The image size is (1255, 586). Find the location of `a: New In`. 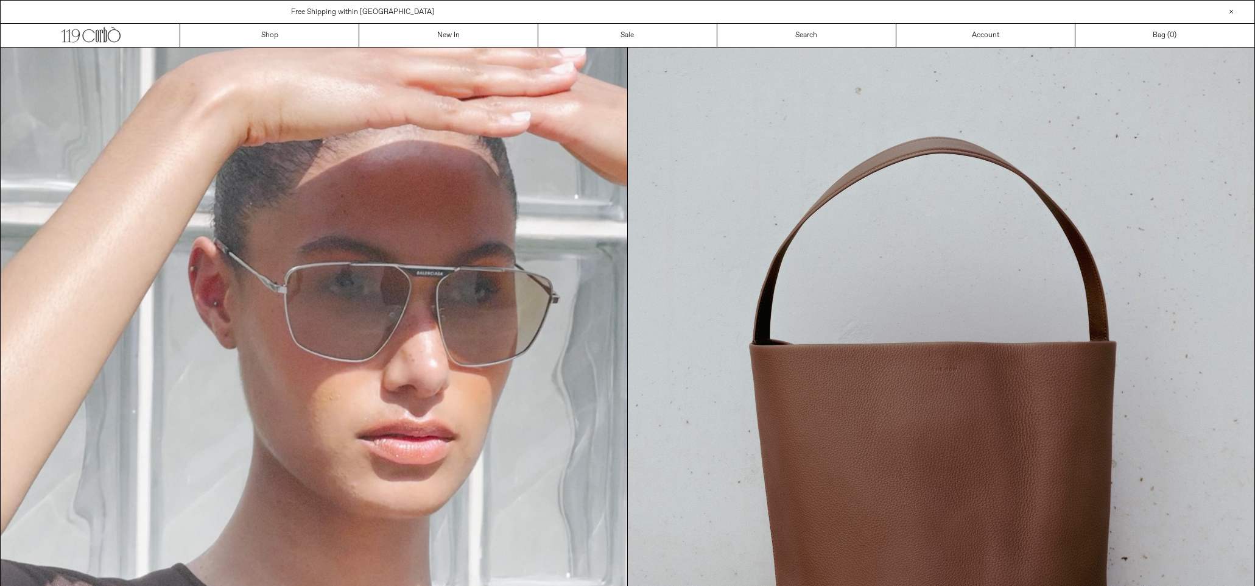

a: New In is located at coordinates (449, 35).